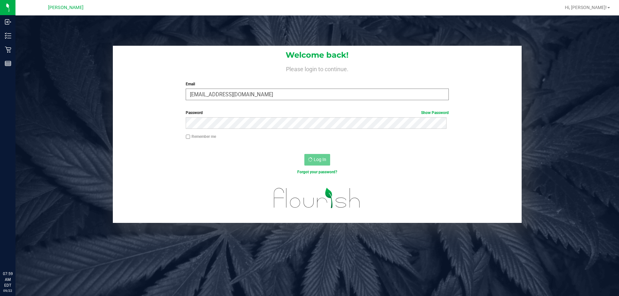 The height and width of the screenshot is (296, 619). Describe the element at coordinates (317, 172) in the screenshot. I see `a: Forgot your password?` at that location.